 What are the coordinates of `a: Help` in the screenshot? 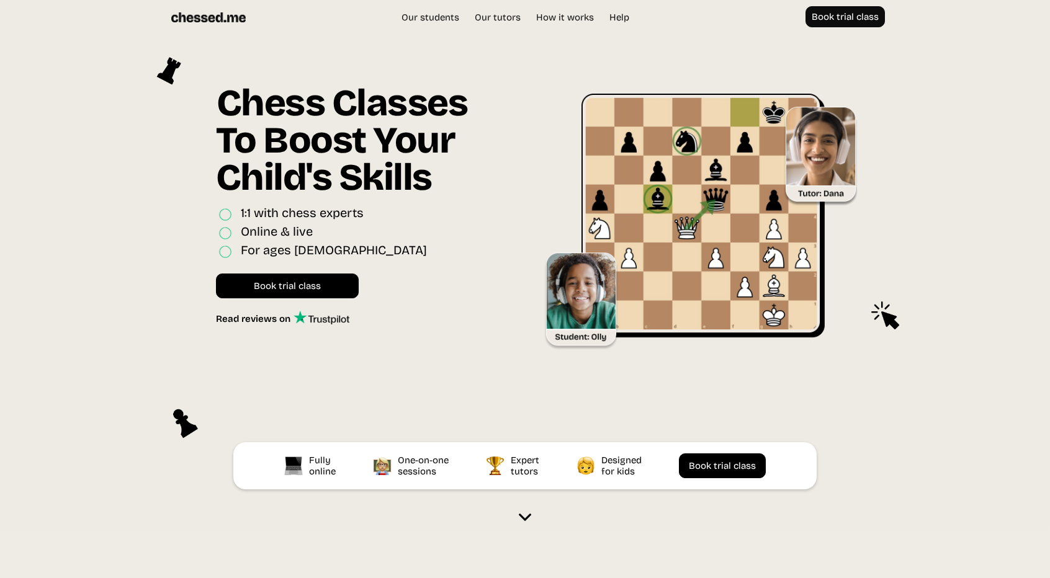 It's located at (619, 17).